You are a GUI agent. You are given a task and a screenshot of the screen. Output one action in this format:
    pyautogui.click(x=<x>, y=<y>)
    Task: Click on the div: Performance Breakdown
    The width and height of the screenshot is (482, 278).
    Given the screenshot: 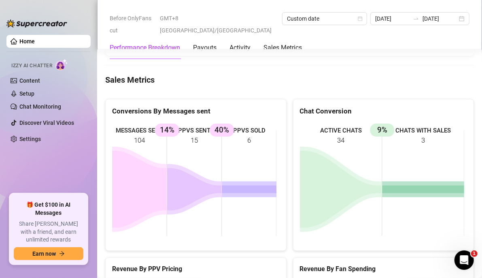 What is the action you would take?
    pyautogui.click(x=145, y=48)
    